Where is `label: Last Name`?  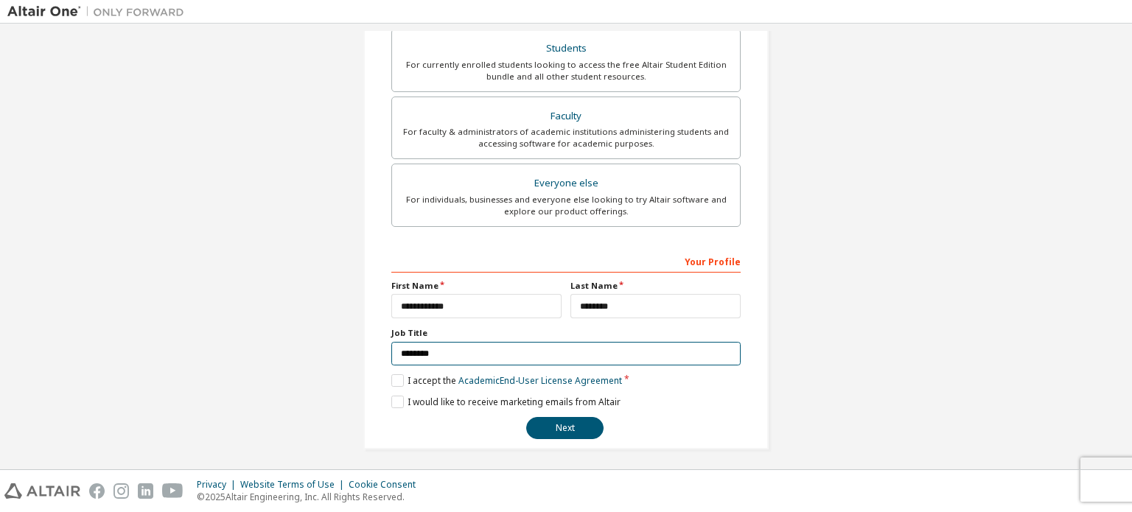
label: Last Name is located at coordinates (655, 286).